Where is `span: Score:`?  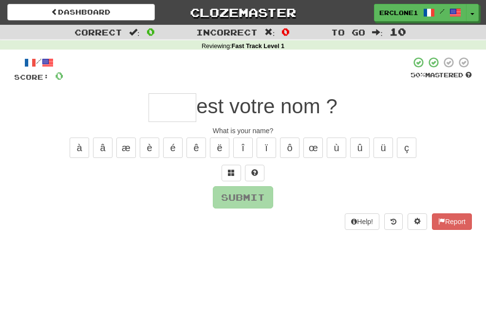 span: Score: is located at coordinates (32, 77).